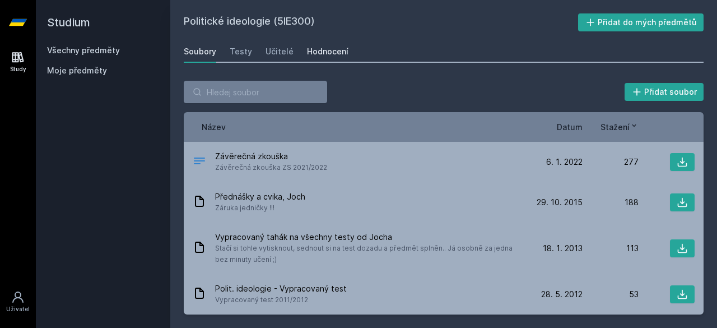  Describe the element at coordinates (369, 237) in the screenshot. I see `span: Vypracovaný tahák na všechny testy od Jocha` at that location.